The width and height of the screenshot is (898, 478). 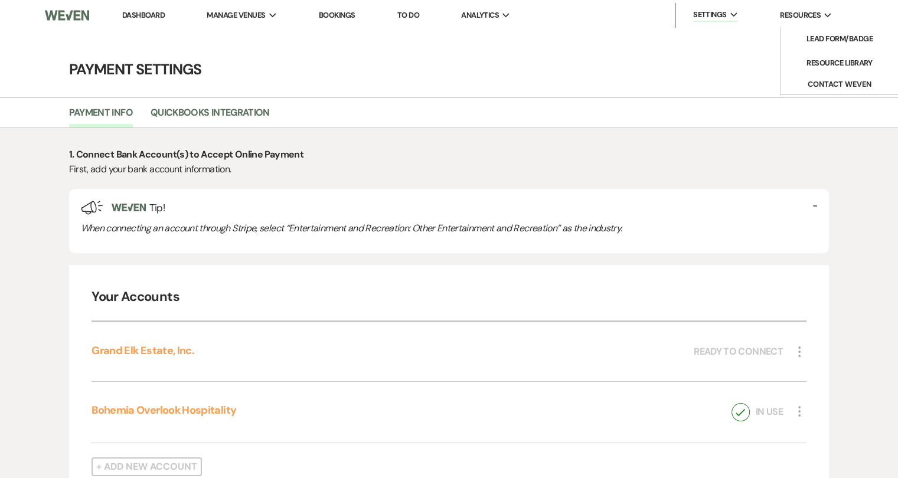 What do you see at coordinates (710, 15) in the screenshot?
I see `span: Settings` at bounding box center [710, 15].